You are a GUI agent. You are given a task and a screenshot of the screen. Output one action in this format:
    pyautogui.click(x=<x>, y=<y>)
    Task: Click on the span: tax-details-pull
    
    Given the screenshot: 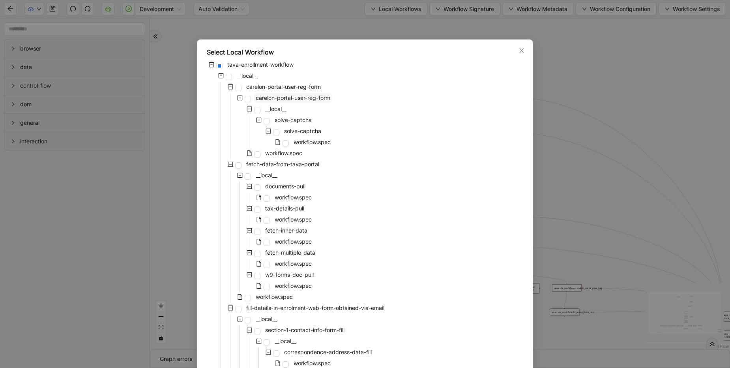 What is the action you would take?
    pyautogui.click(x=285, y=208)
    